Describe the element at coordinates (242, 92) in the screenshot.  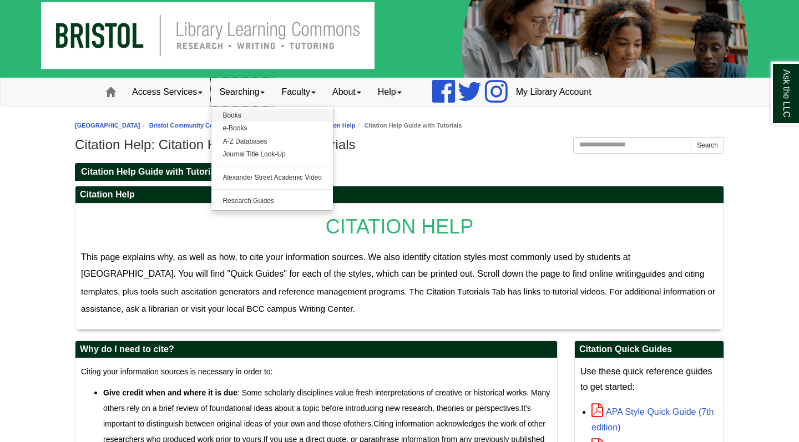
I see `a: Searching` at that location.